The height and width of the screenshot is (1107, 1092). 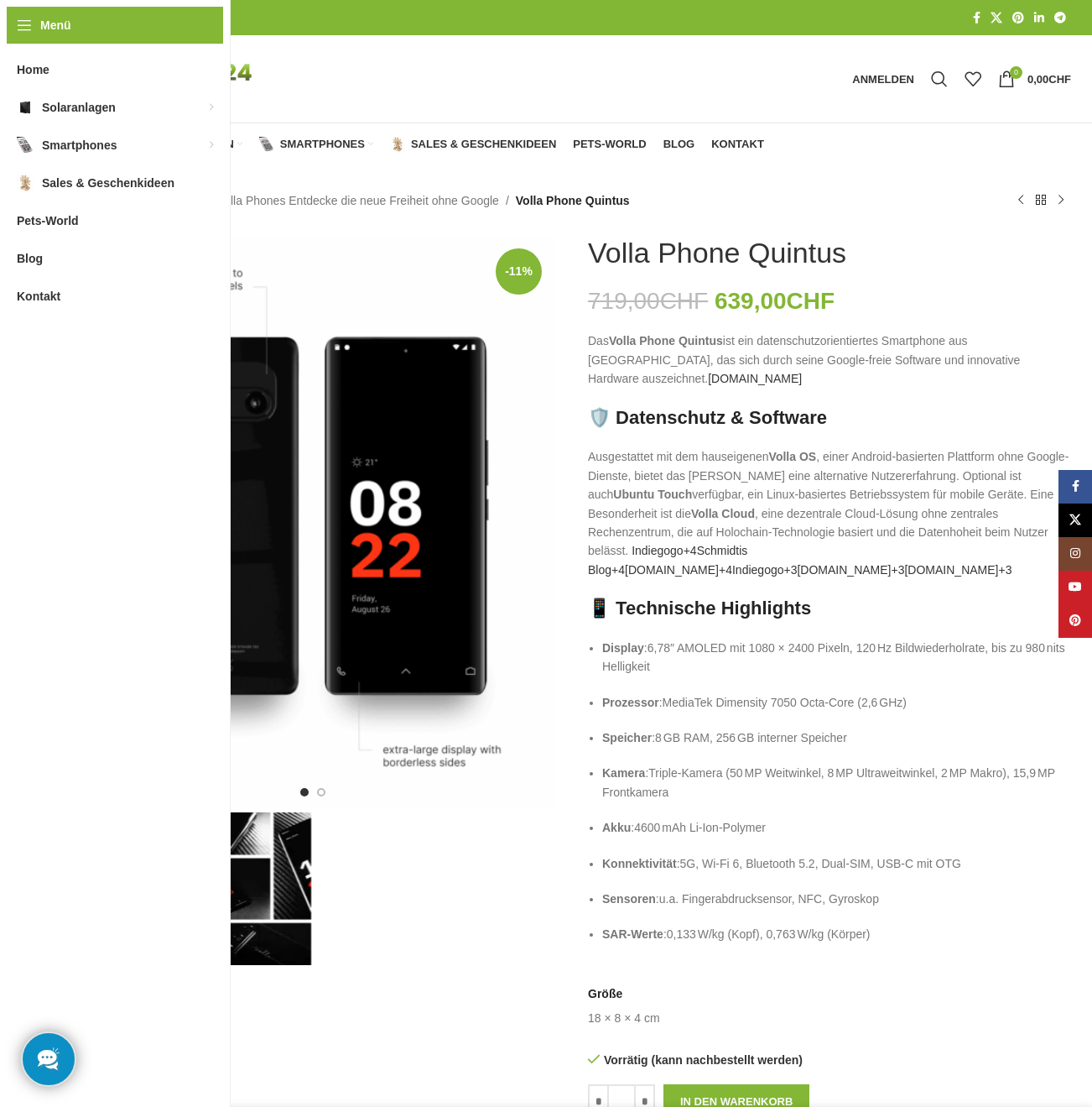 What do you see at coordinates (666, 341) in the screenshot?
I see `strong: Volla Phone Quintus` at bounding box center [666, 341].